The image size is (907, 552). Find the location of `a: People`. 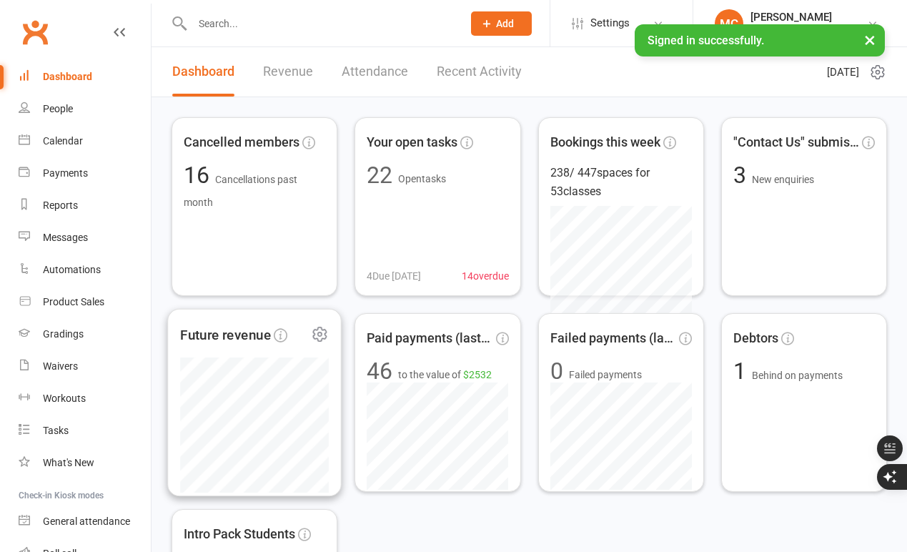

a: People is located at coordinates (84, 109).